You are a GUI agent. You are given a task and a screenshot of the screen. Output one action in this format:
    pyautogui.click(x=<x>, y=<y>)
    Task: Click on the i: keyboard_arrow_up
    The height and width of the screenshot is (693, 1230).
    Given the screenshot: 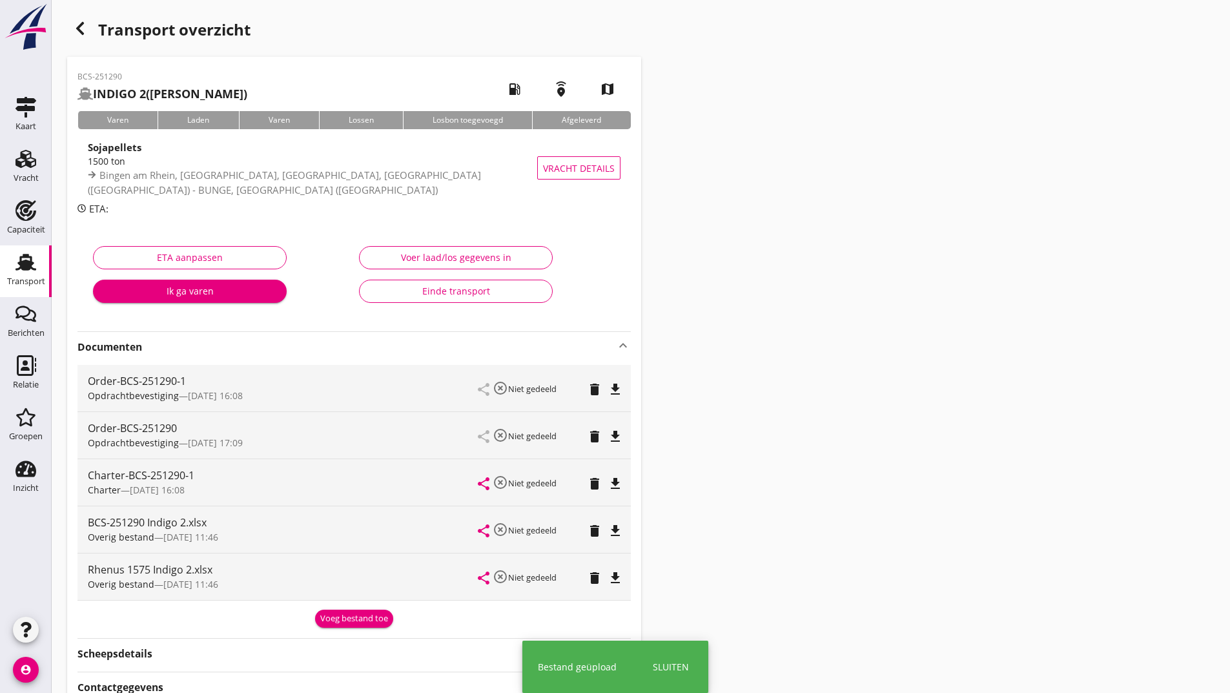 What is the action you would take?
    pyautogui.click(x=623, y=346)
    